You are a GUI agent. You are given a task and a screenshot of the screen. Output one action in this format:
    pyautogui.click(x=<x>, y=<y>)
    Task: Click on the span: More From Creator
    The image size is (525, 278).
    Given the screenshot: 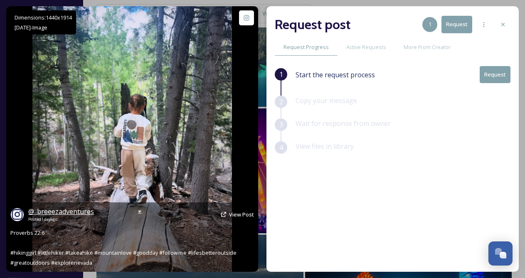 What is the action you would take?
    pyautogui.click(x=427, y=47)
    